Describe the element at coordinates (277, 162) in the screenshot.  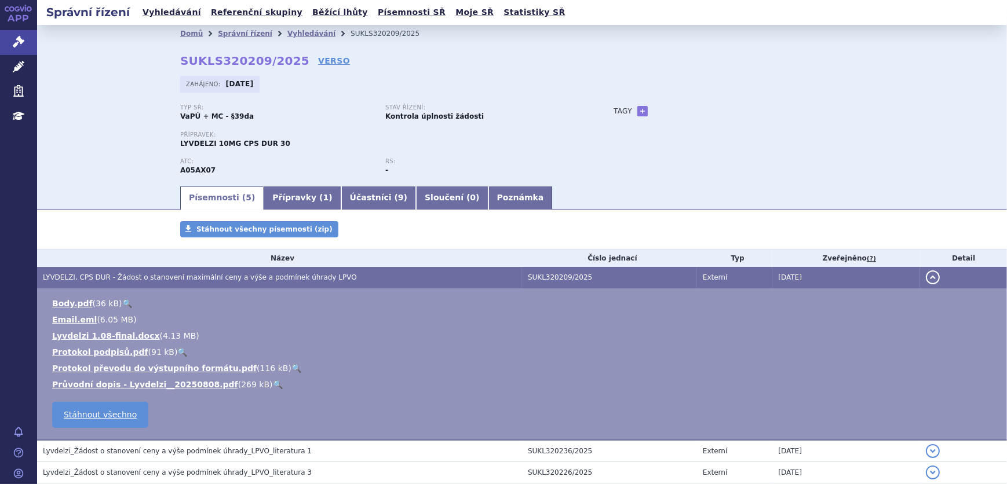
I see `p: ATC:` at that location.